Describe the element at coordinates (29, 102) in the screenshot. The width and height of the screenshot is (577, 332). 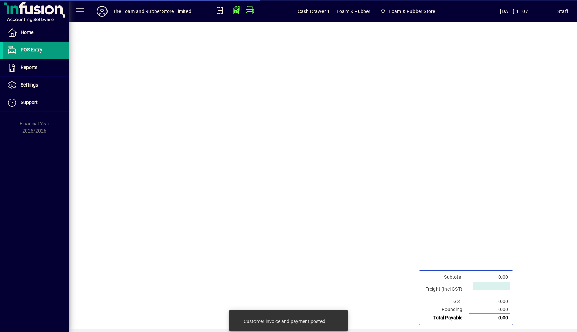
I see `span: Support` at that location.